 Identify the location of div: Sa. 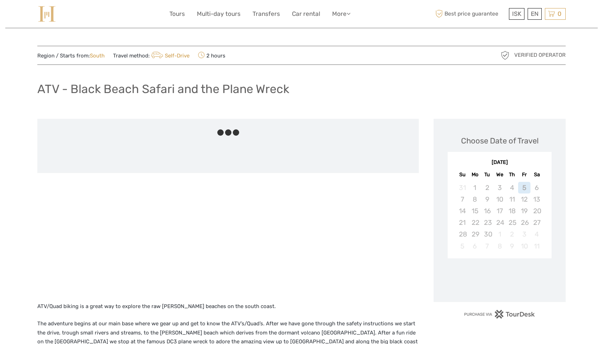
(536, 174).